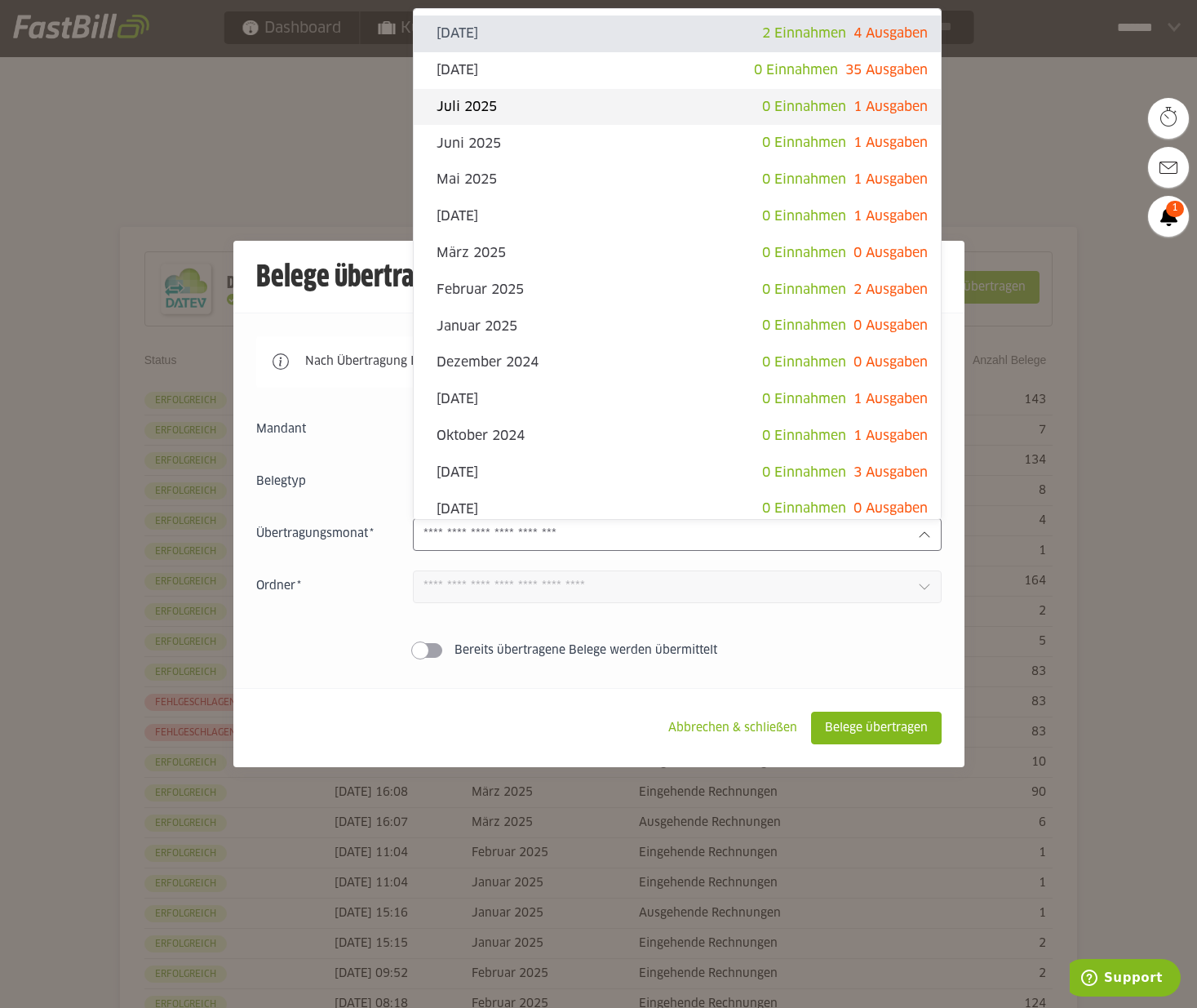 This screenshot has height=1008, width=1197. Describe the element at coordinates (733, 728) in the screenshot. I see `sl-button: Abbrechen & schließen` at that location.